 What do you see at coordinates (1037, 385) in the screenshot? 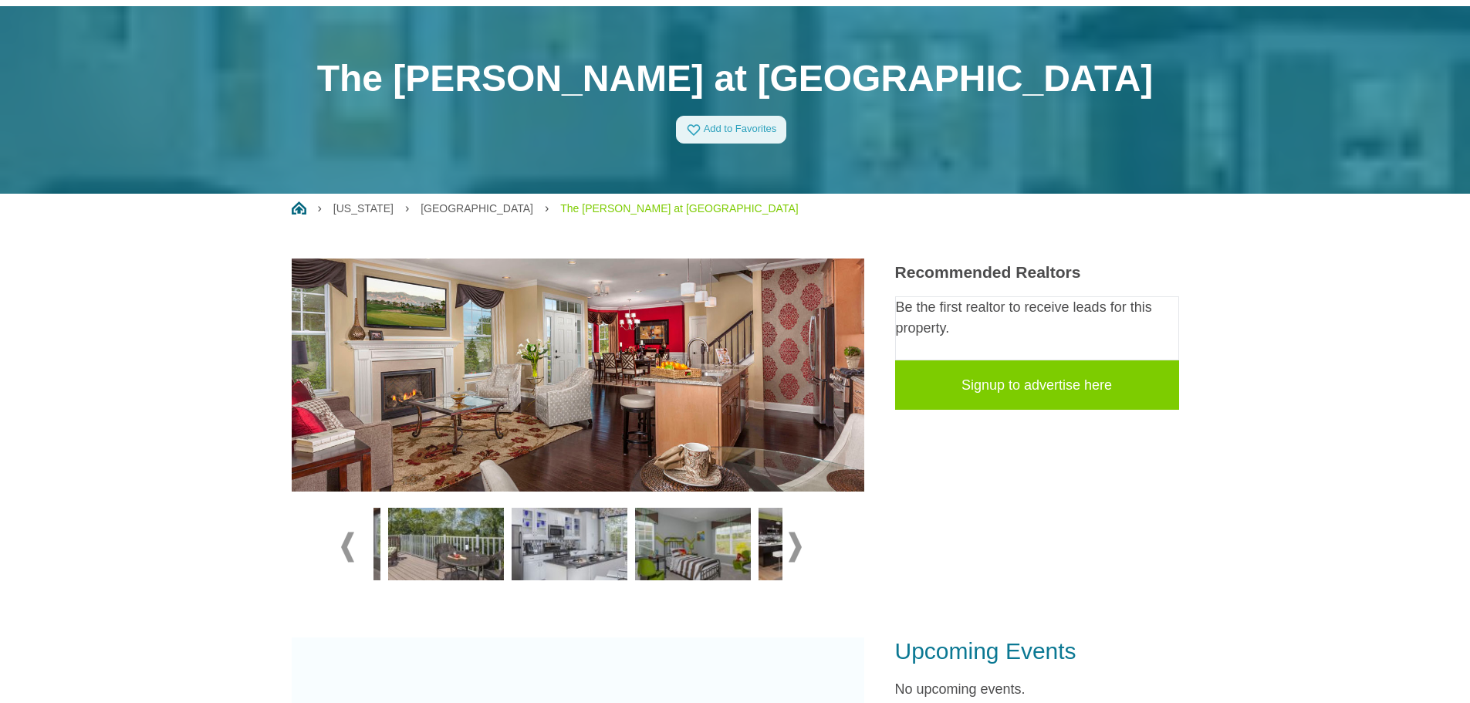
I see `a: Signup to advertise here` at bounding box center [1037, 385].